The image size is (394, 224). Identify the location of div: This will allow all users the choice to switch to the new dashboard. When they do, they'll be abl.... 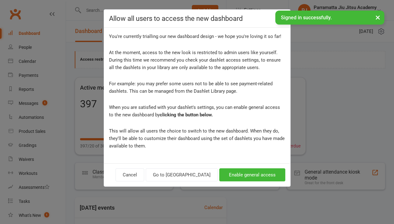
(197, 139).